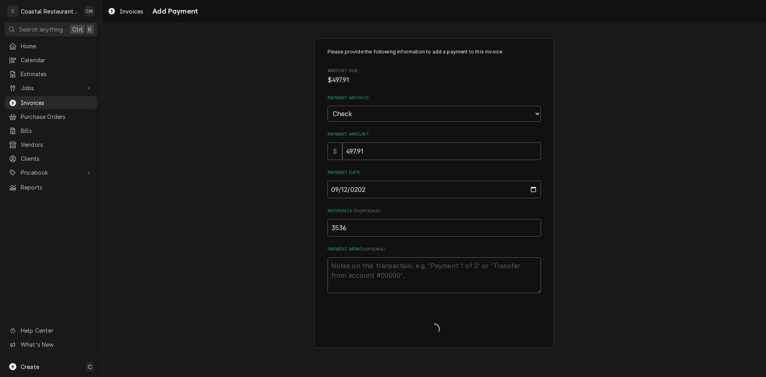  What do you see at coordinates (57, 187) in the screenshot?
I see `span: Reports` at bounding box center [57, 187].